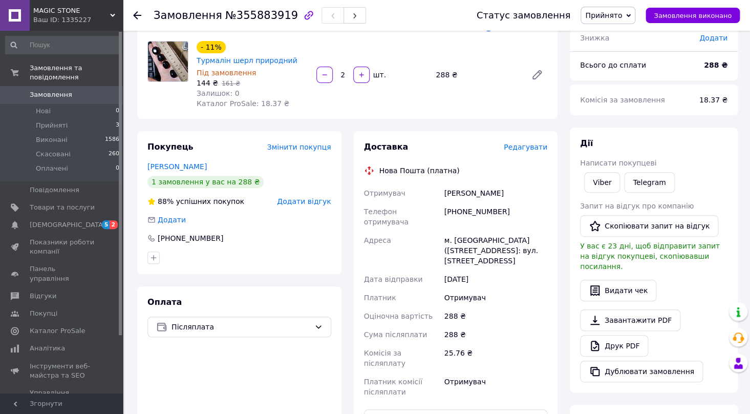 This screenshot has height=414, width=750. I want to click on div: Статус замовлення, so click(524, 15).